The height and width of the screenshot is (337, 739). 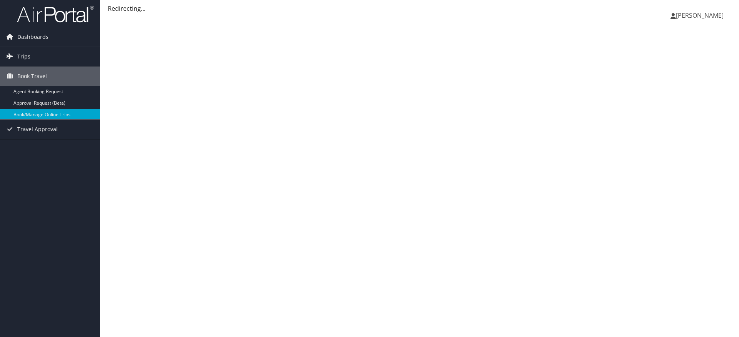 I want to click on span: Trips, so click(x=24, y=57).